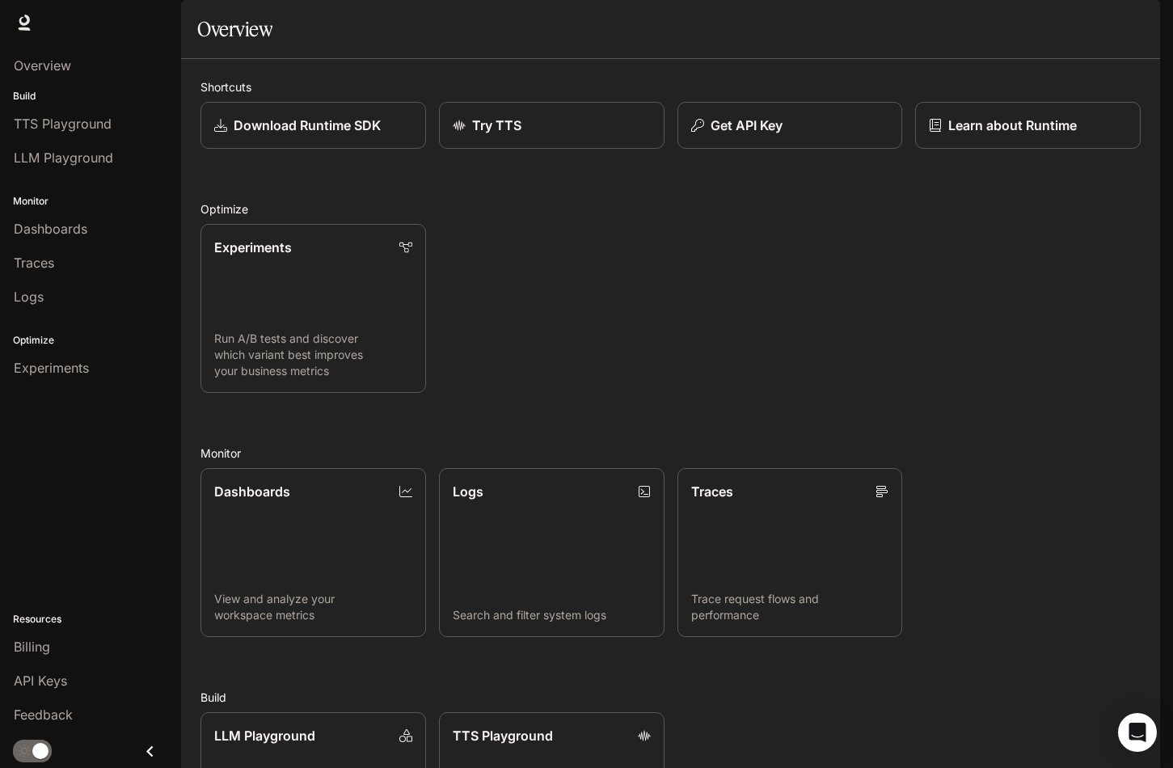 Image resolution: width=1173 pixels, height=768 pixels. What do you see at coordinates (234, 29) in the screenshot?
I see `h1: Overview` at bounding box center [234, 29].